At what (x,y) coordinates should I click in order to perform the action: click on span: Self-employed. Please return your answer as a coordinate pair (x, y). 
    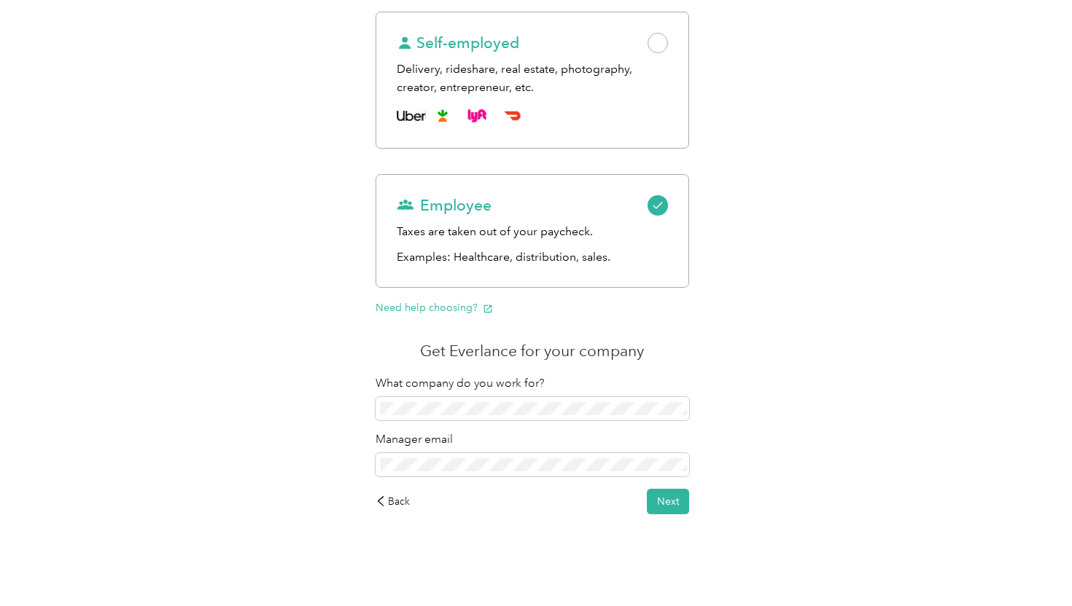
    Looking at the image, I should click on (458, 43).